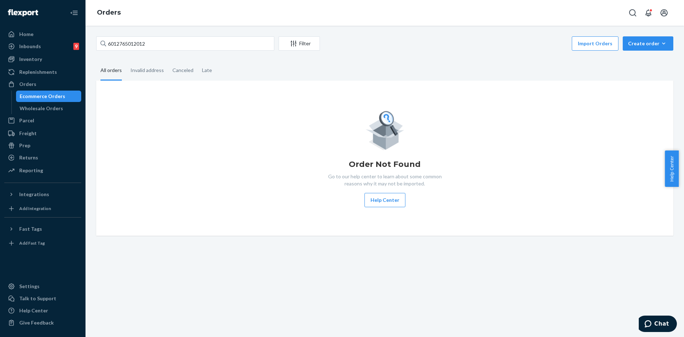 The width and height of the screenshot is (684, 337). What do you see at coordinates (49, 108) in the screenshot?
I see `a: Wholesale Orders` at bounding box center [49, 108].